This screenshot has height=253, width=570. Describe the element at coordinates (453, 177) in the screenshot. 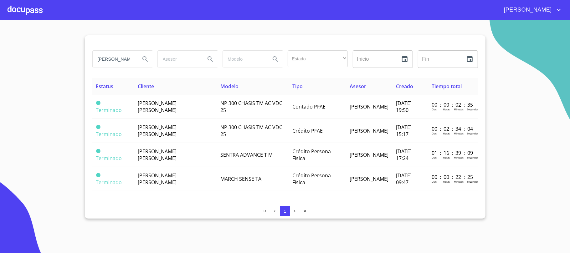

I see `p: 00 : 00 : 22 : 25` at that location.